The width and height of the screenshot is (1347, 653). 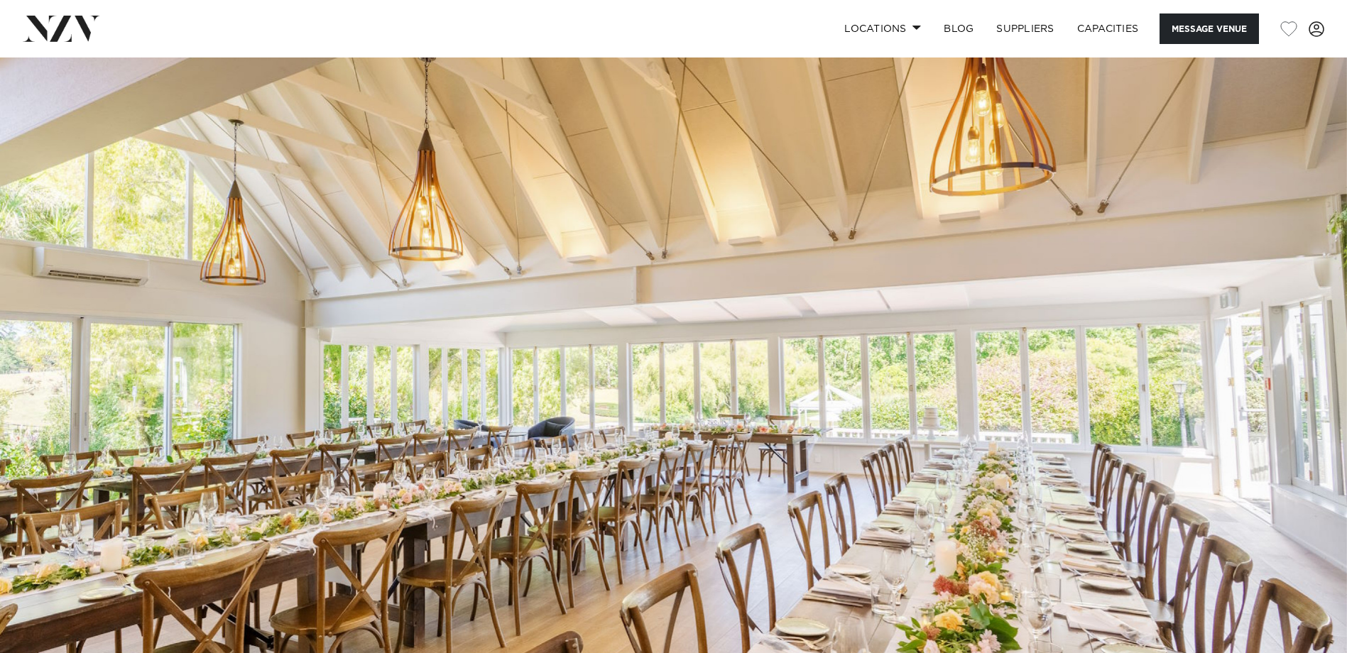 What do you see at coordinates (1108, 28) in the screenshot?
I see `a: Capacities` at bounding box center [1108, 28].